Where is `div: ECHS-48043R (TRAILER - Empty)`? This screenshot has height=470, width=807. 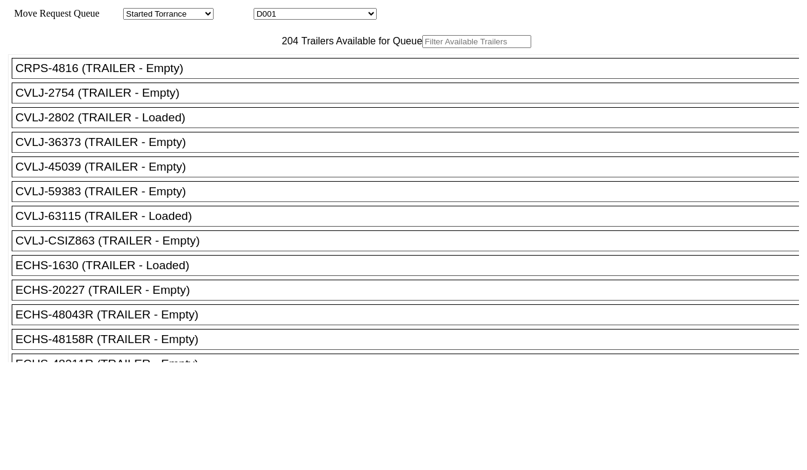
div: ECHS-48043R (TRAILER - Empty) is located at coordinates (411, 315).